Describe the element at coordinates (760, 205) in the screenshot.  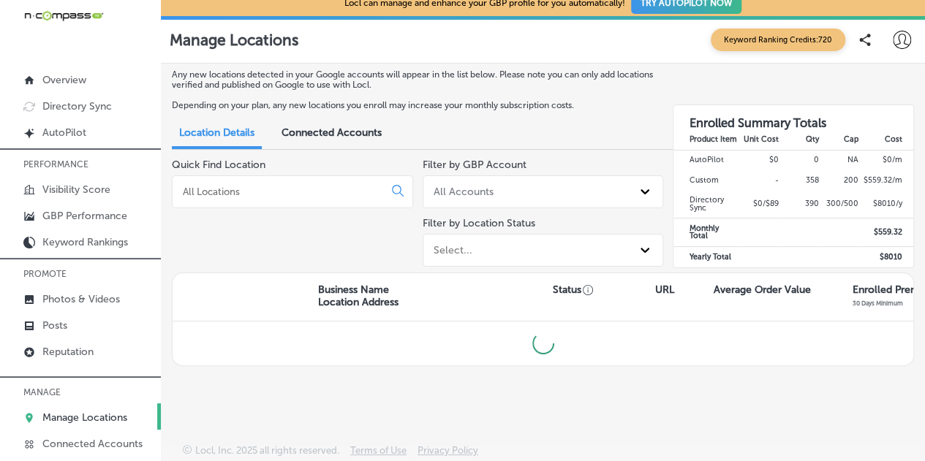
I see `td: $0/$89` at that location.